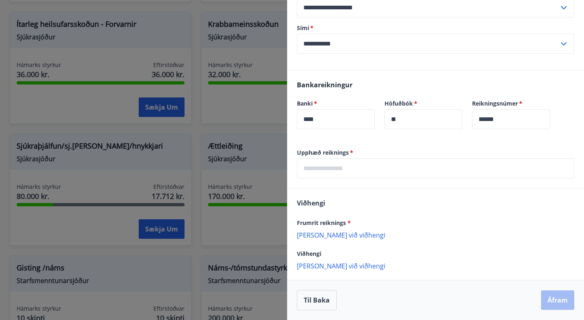 Image resolution: width=584 pixels, height=320 pixels. Describe the element at coordinates (324, 85) in the screenshot. I see `span: Bankareikningur` at that location.